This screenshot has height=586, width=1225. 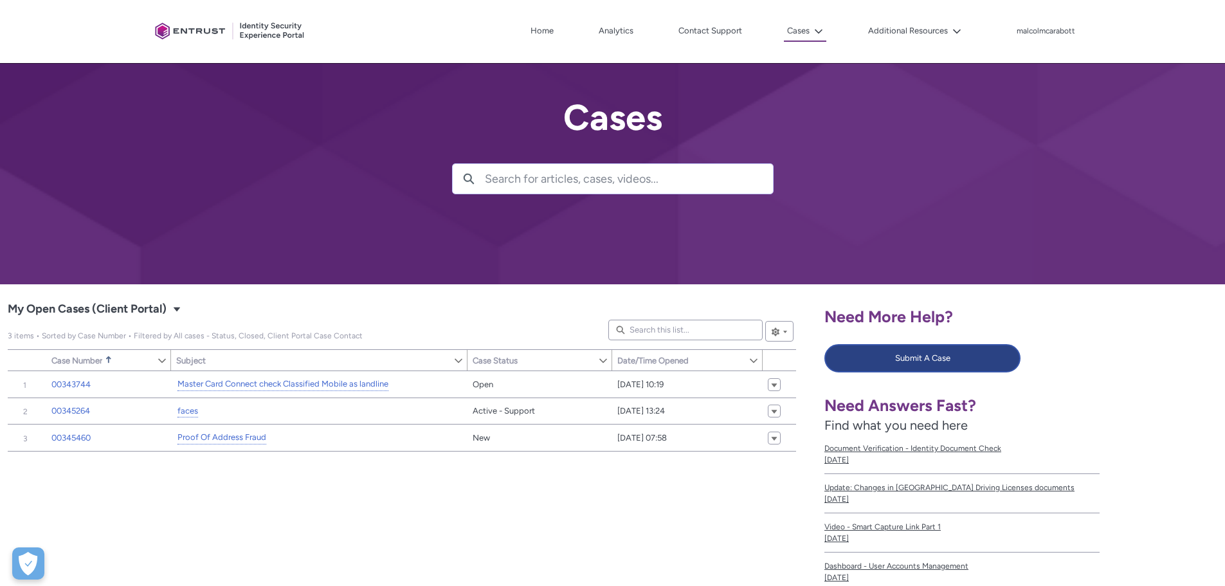 I want to click on span: Find what you need here, so click(x=896, y=425).